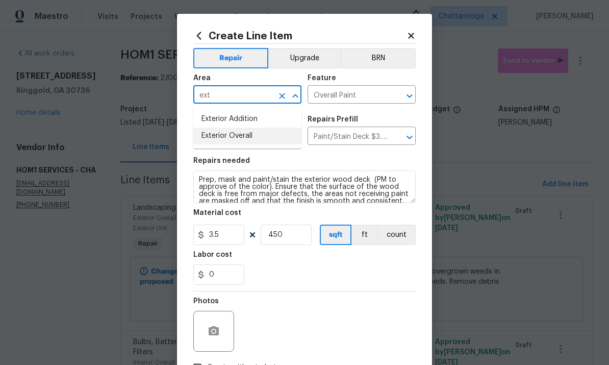  Describe the element at coordinates (206, 301) in the screenshot. I see `h5: Photos` at that location.